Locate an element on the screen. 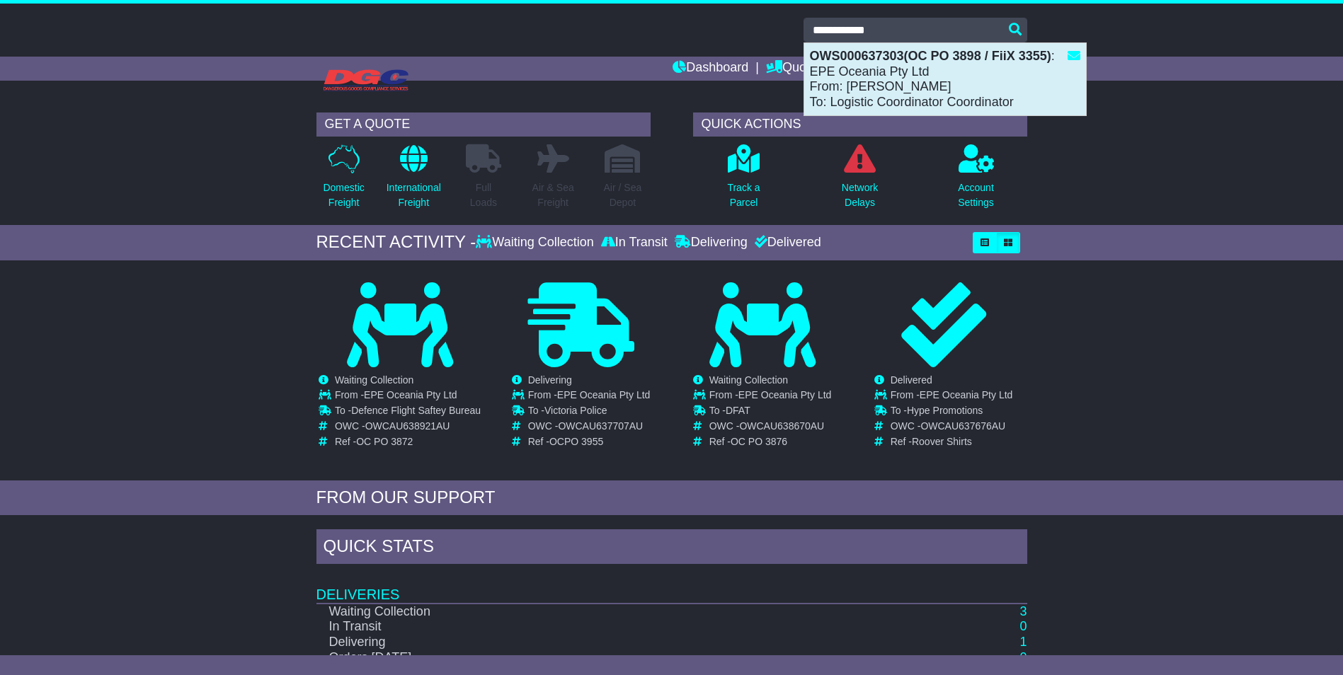 This screenshot has height=675, width=1343. span: OWCAU638670AU is located at coordinates (781, 426).